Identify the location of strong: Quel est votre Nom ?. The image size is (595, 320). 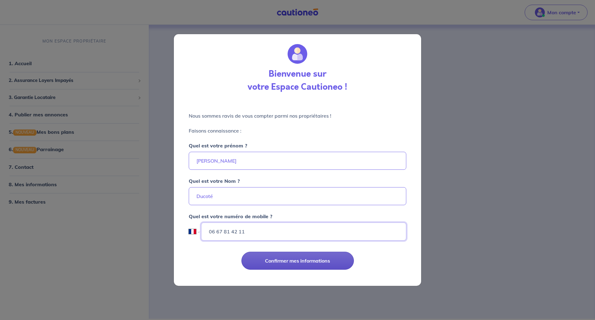
(214, 181).